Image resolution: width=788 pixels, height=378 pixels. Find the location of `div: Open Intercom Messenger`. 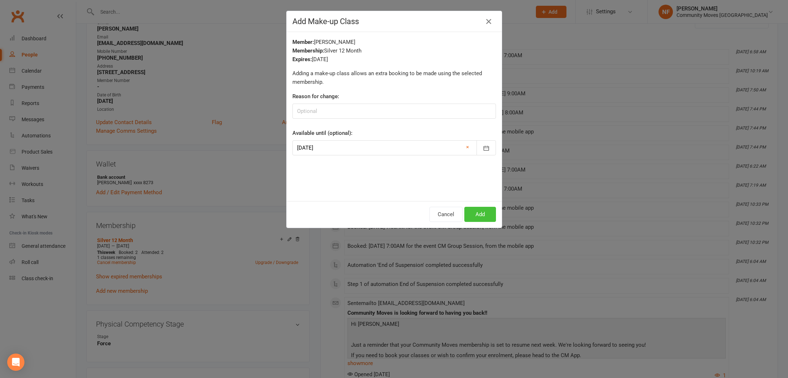

div: Open Intercom Messenger is located at coordinates (16, 362).